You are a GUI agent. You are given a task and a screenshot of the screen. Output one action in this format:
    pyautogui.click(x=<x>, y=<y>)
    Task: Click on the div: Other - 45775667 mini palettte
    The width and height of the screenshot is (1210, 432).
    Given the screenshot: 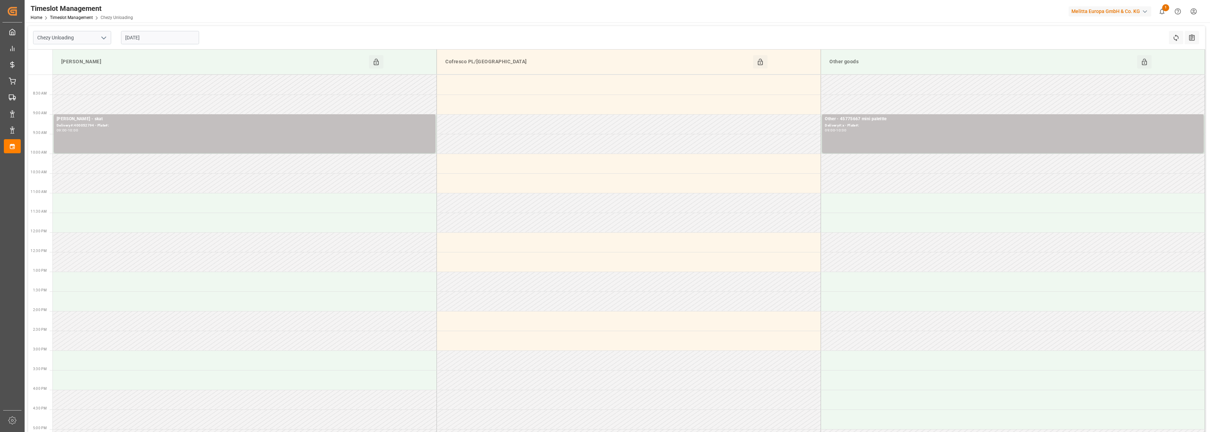 What is the action you would take?
    pyautogui.click(x=1013, y=119)
    